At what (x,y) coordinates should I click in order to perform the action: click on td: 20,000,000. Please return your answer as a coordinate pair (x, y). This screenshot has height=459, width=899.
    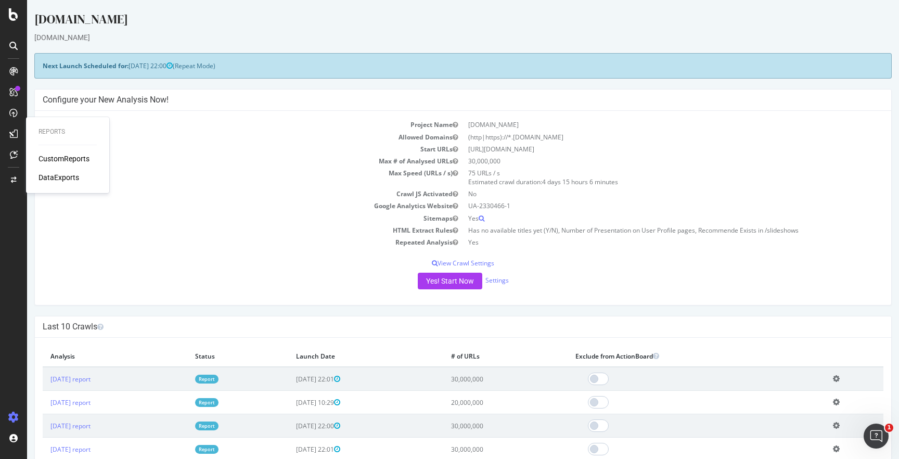
    Looking at the image, I should click on (478, 402).